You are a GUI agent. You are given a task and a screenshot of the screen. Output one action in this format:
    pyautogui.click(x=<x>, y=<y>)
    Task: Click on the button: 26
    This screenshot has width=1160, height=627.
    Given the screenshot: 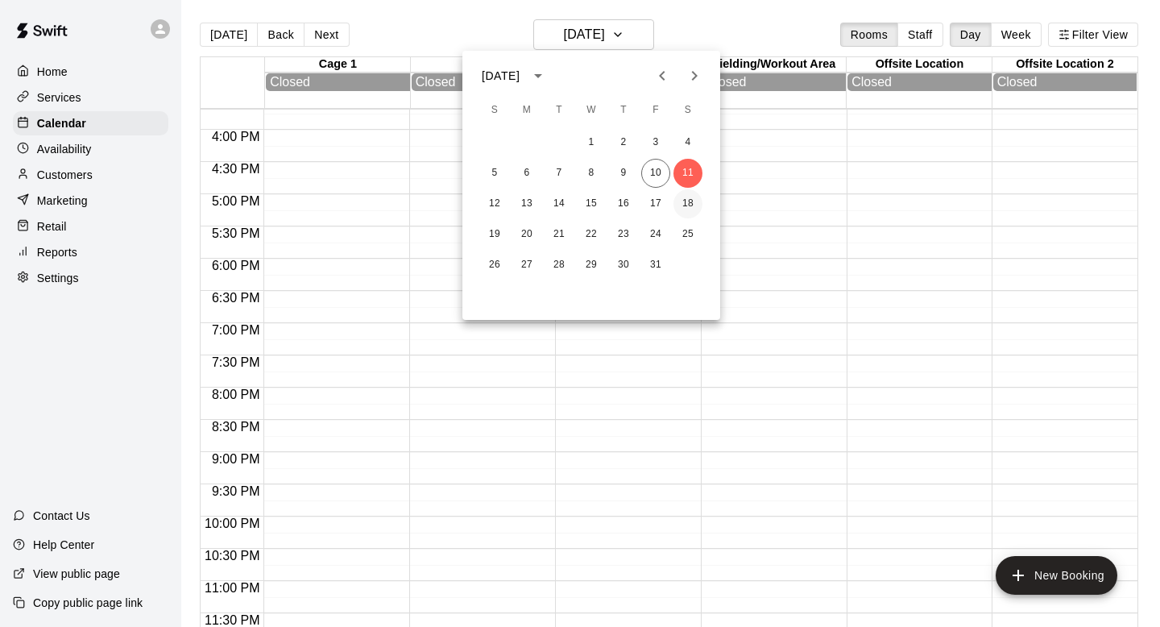 What is the action you would take?
    pyautogui.click(x=495, y=265)
    